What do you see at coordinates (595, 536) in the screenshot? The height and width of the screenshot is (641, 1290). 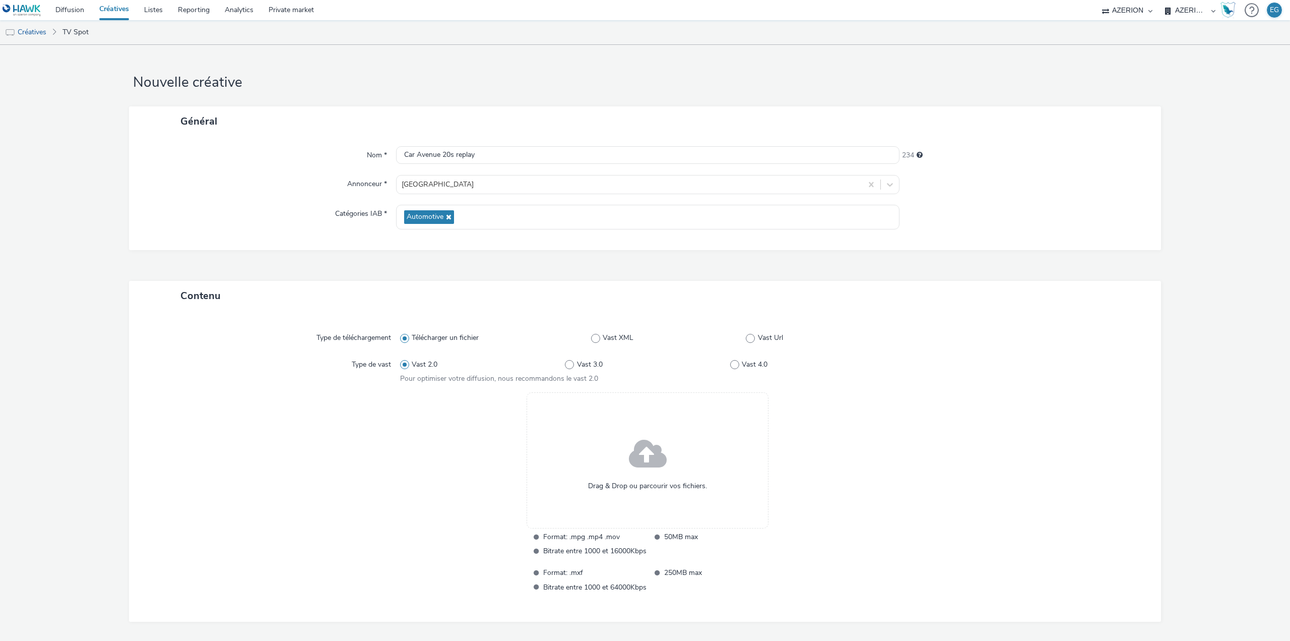 I see `span: Format: .mpg .mp4 .mov` at bounding box center [595, 536].